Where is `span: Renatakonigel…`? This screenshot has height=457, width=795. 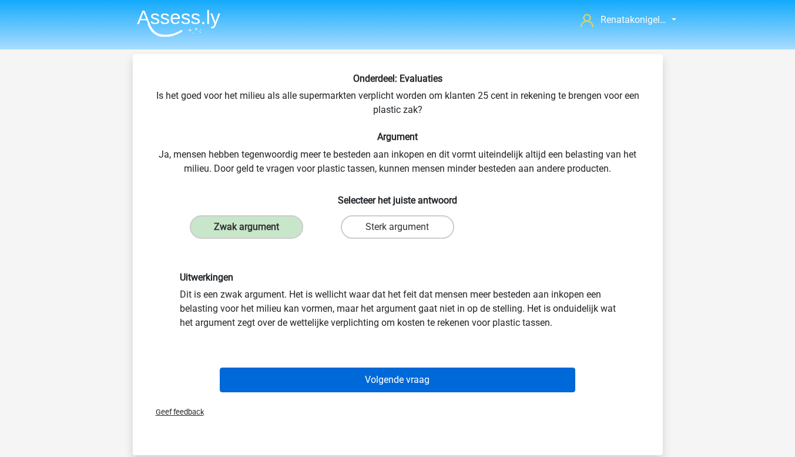 span: Renatakonigel… is located at coordinates (634, 19).